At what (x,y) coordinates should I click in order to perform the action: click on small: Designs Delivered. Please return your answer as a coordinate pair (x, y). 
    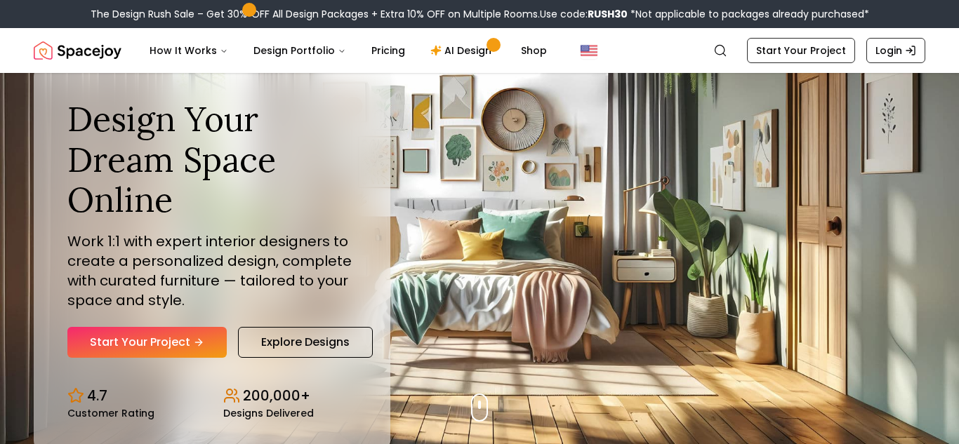
    Looking at the image, I should click on (268, 414).